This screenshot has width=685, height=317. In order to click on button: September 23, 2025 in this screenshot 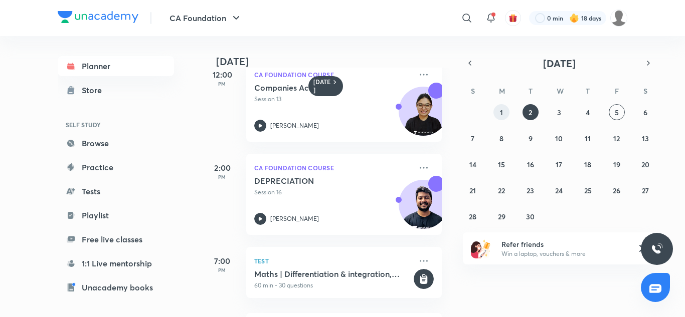, I will do `click(530, 190)`.